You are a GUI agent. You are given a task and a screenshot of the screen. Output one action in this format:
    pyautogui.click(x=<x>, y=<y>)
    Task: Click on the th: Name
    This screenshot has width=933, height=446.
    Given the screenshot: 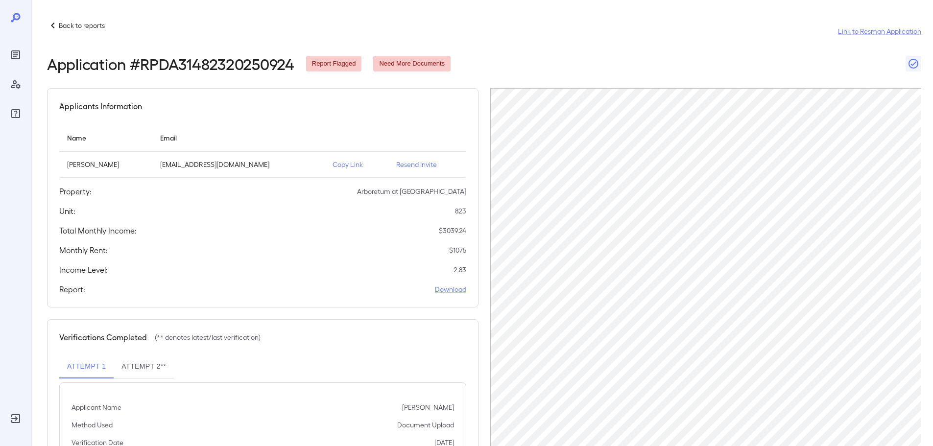 What is the action you would take?
    pyautogui.click(x=106, y=138)
    